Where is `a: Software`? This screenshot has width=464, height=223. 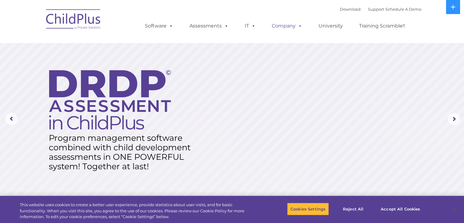
a: Software is located at coordinates (159, 26).